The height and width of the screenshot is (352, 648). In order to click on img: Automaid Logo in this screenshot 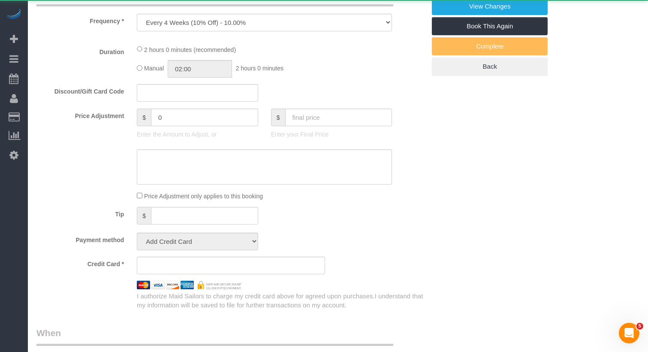, I will do `click(14, 15)`.